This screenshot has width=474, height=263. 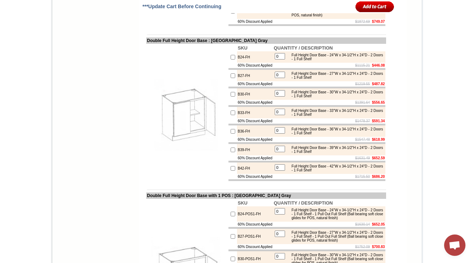 I want to click on td: B36-FH, so click(x=255, y=131).